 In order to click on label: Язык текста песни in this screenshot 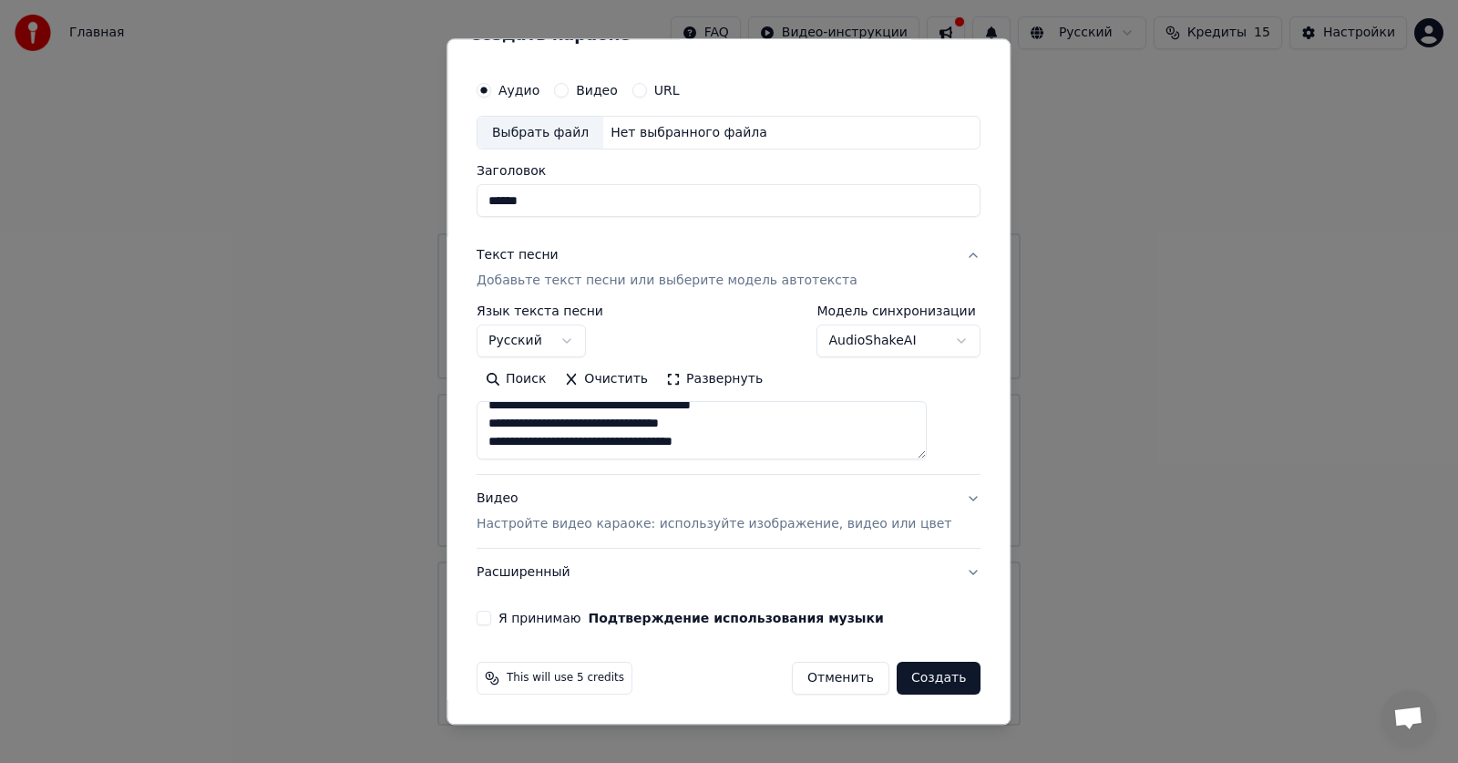, I will do `click(539, 312)`.